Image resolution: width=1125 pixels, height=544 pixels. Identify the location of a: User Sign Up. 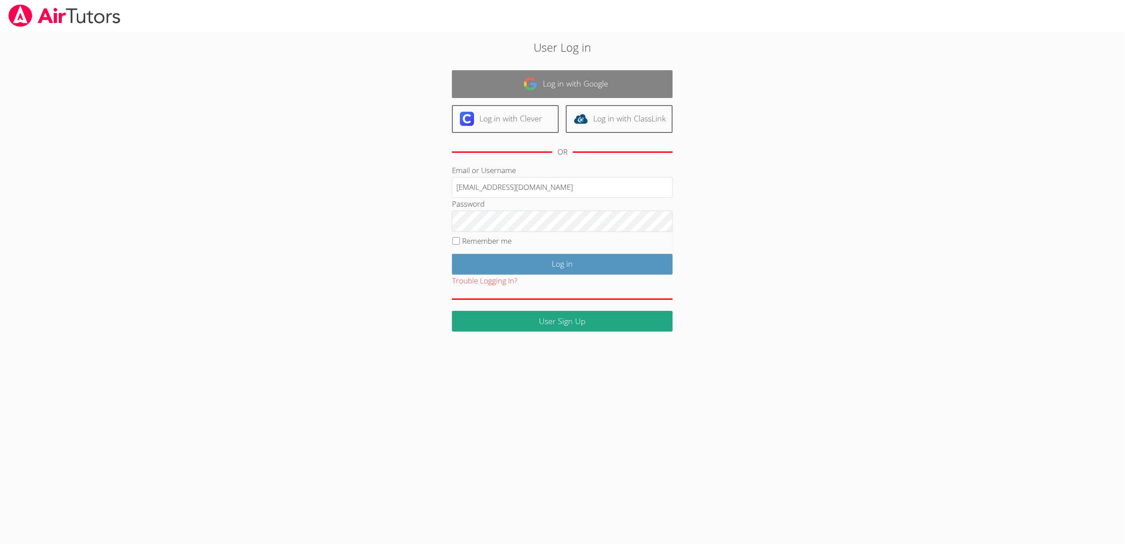
(562, 321).